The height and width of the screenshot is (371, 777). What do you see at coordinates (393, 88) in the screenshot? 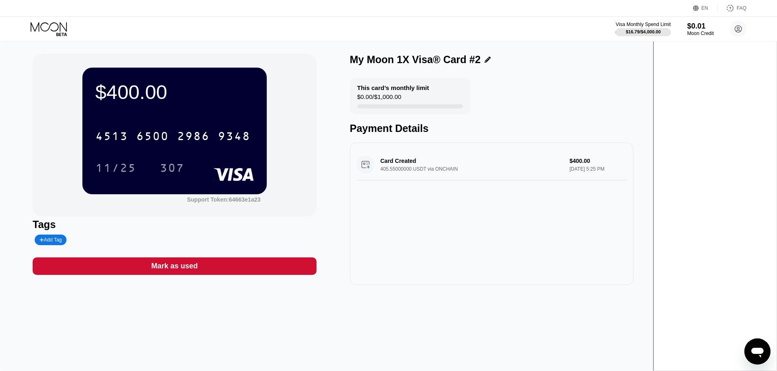
I see `div: This card’s monthly limit` at bounding box center [393, 88].